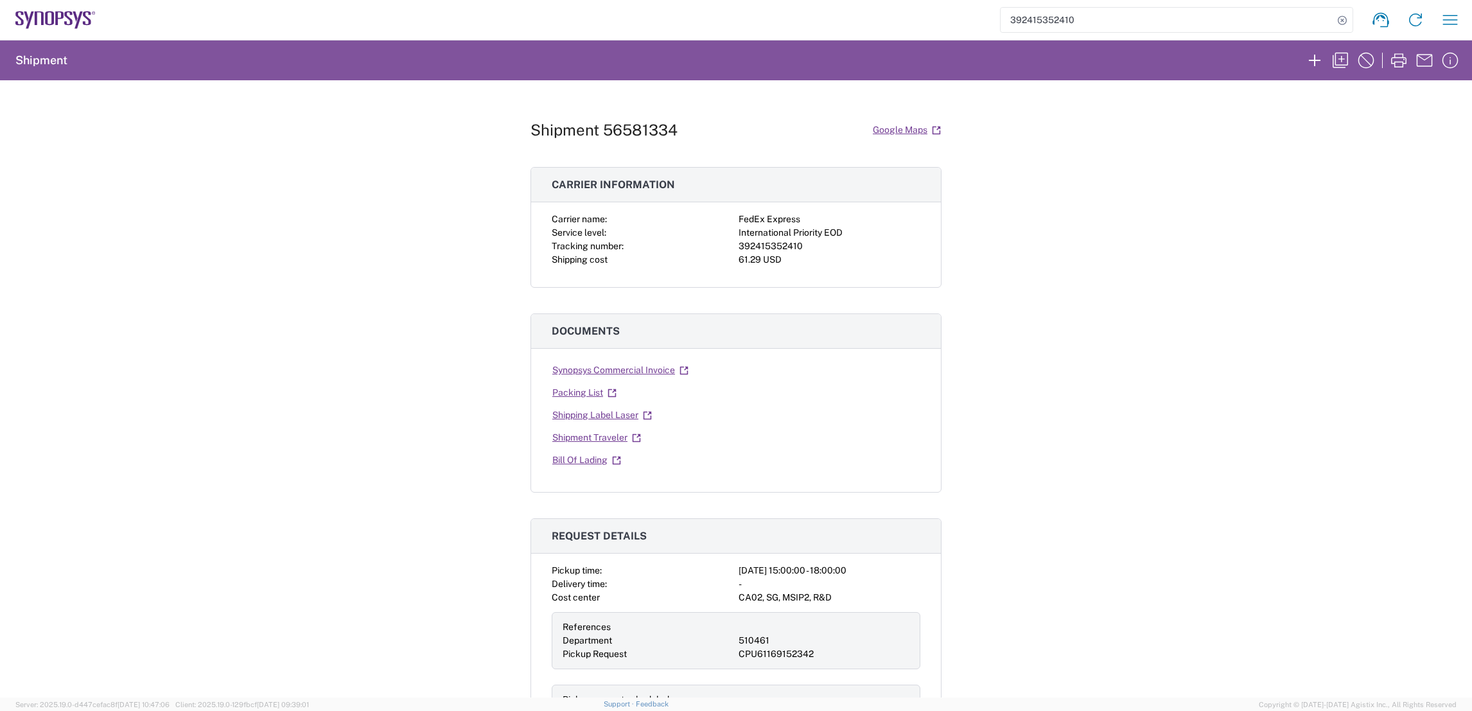  What do you see at coordinates (604, 130) in the screenshot?
I see `h1: Shipment 56581334` at bounding box center [604, 130].